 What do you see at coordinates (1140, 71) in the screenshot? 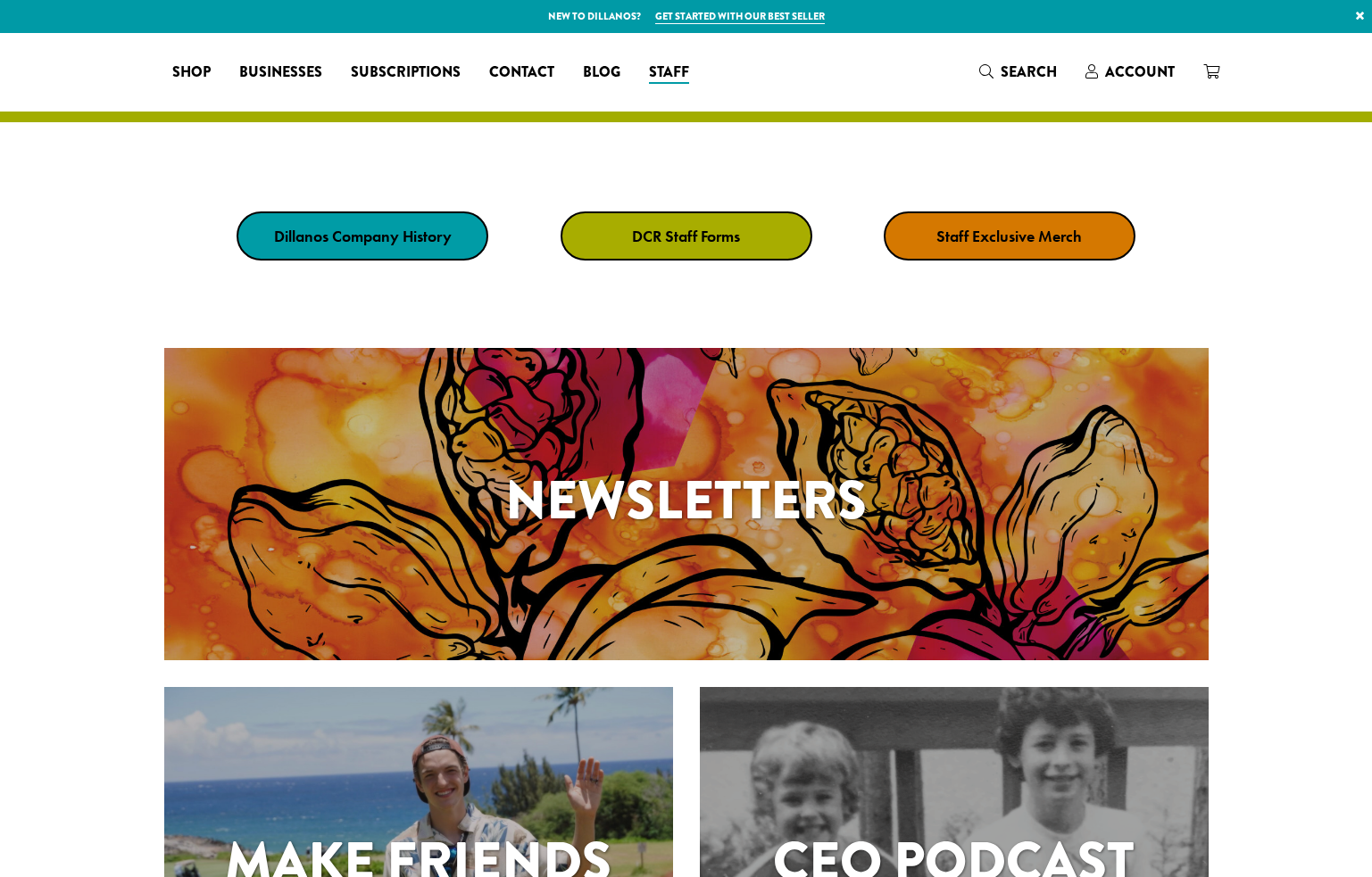
I see `span: Account` at bounding box center [1140, 71].